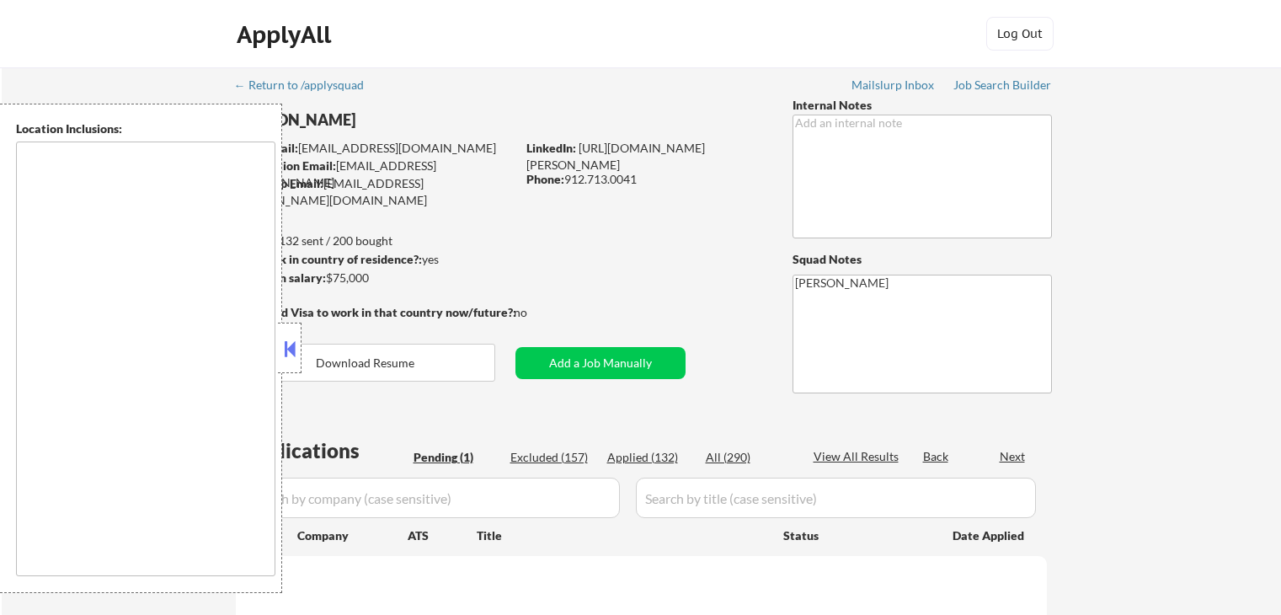 This screenshot has height=615, width=1281. Describe the element at coordinates (1020, 34) in the screenshot. I see `button: Log Out` at that location.